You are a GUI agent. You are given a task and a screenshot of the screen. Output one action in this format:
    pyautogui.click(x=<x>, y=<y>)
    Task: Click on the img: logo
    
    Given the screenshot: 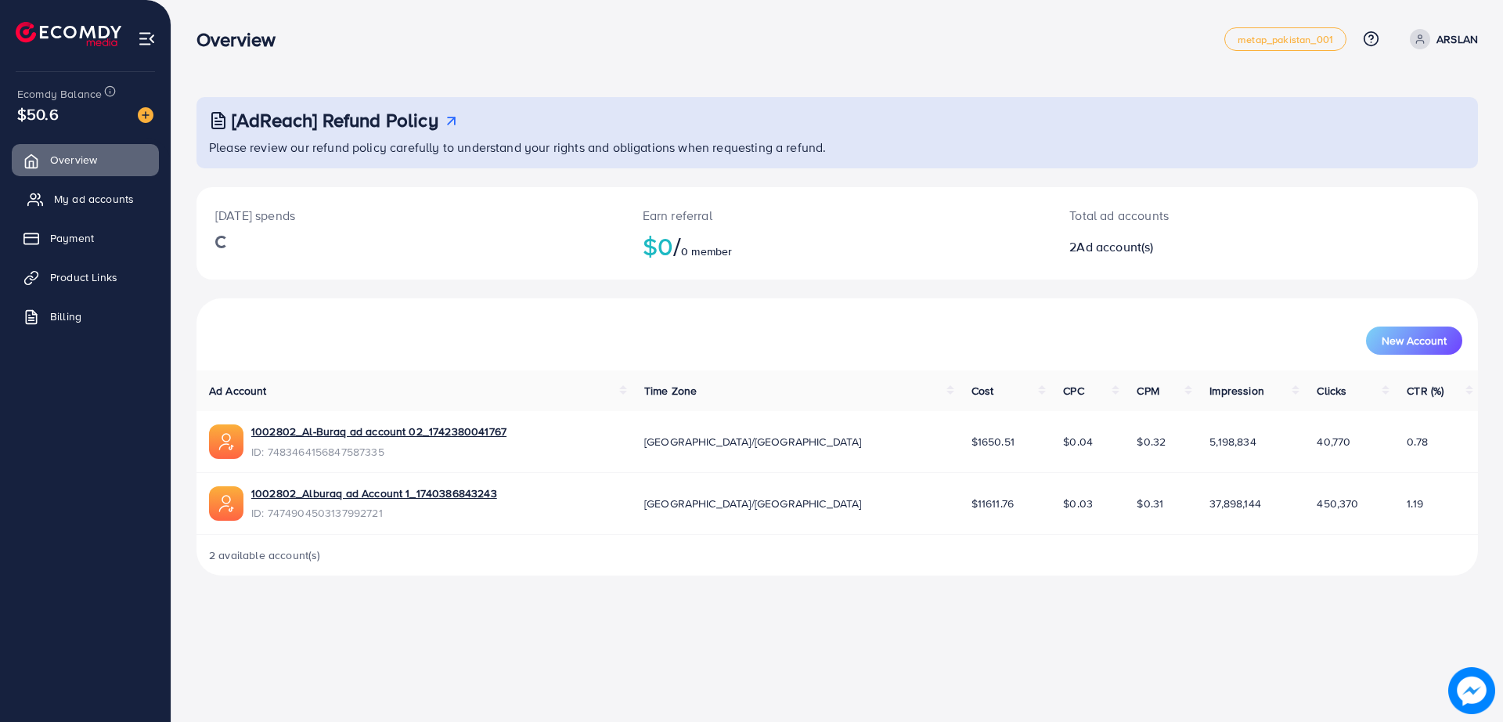 What is the action you would take?
    pyautogui.click(x=68, y=34)
    